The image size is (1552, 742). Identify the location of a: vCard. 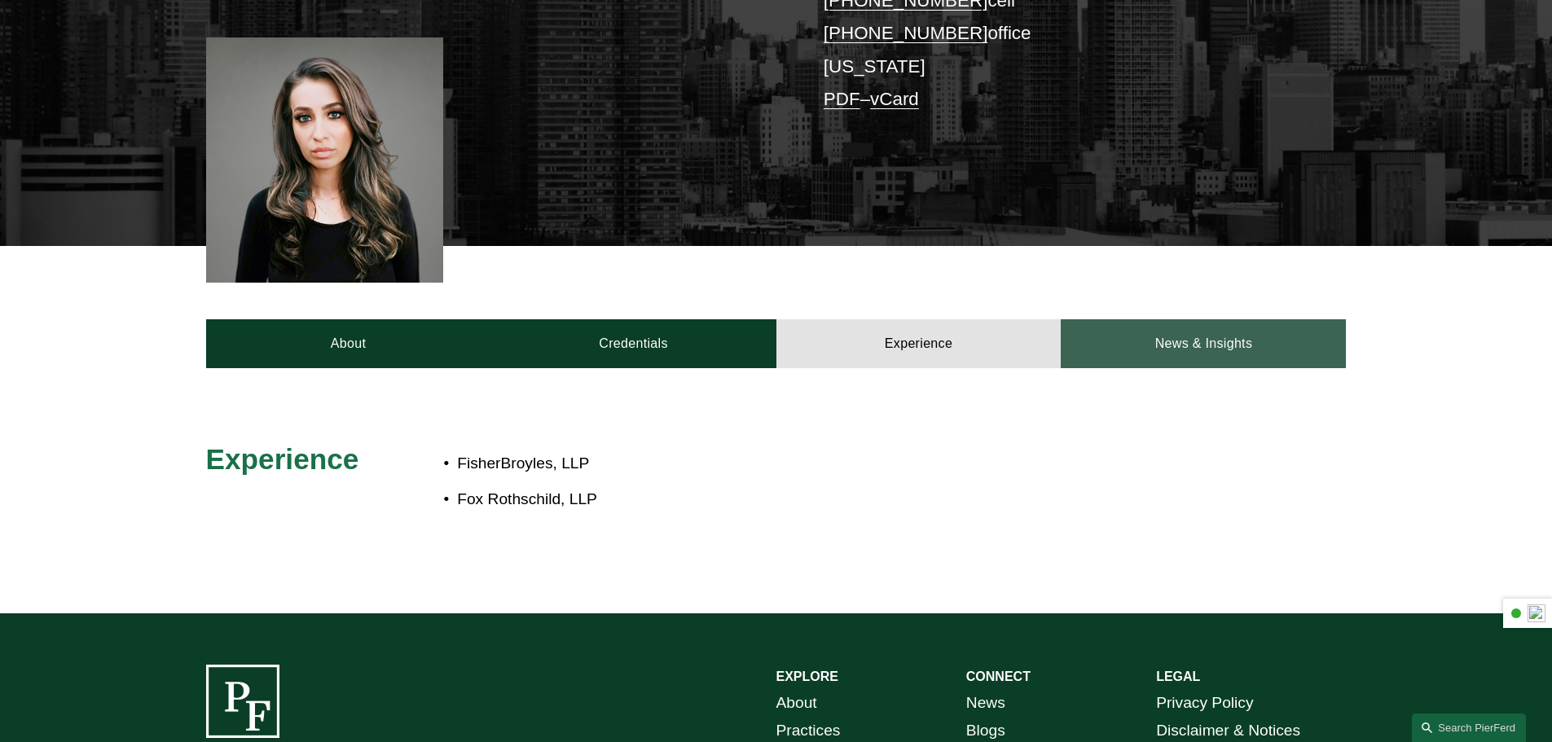
(895, 99).